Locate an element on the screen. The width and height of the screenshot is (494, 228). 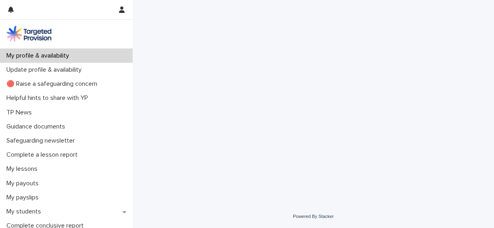
p: TP News is located at coordinates (21, 112).